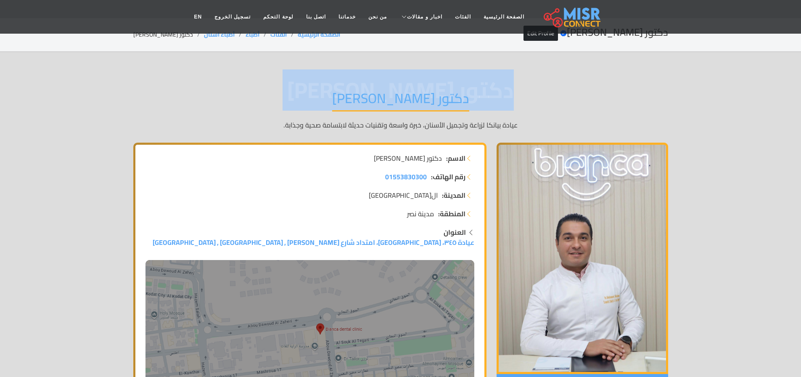 Image resolution: width=801 pixels, height=377 pixels. What do you see at coordinates (456, 158) in the screenshot?
I see `strong: الاسم:` at bounding box center [456, 158].